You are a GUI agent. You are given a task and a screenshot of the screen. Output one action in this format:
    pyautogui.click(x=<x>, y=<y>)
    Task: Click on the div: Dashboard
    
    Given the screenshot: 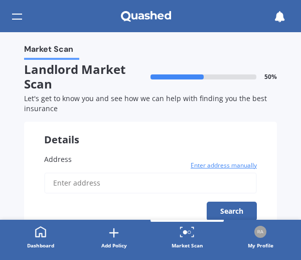 What is the action you would take?
    pyautogui.click(x=41, y=245)
    